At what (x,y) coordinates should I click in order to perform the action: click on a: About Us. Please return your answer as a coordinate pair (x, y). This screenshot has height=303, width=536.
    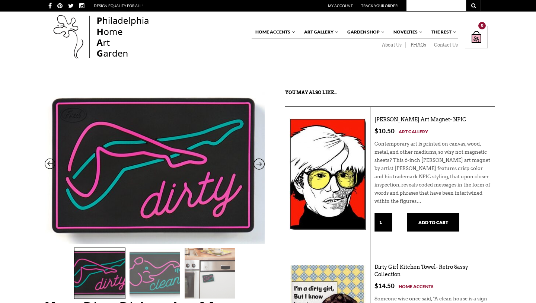
    Looking at the image, I should click on (391, 45).